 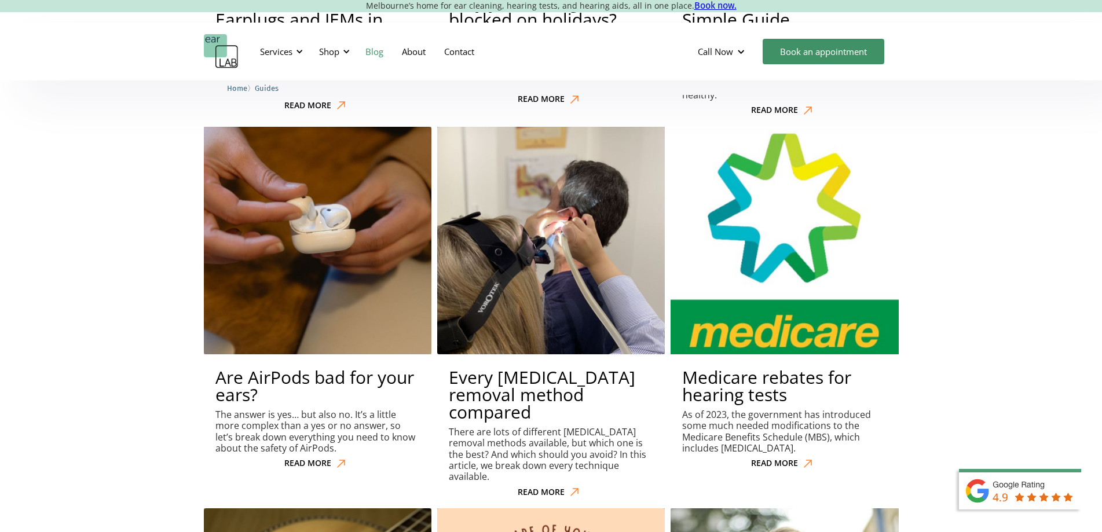 I want to click on img: Every earwax removal method compared, so click(x=551, y=240).